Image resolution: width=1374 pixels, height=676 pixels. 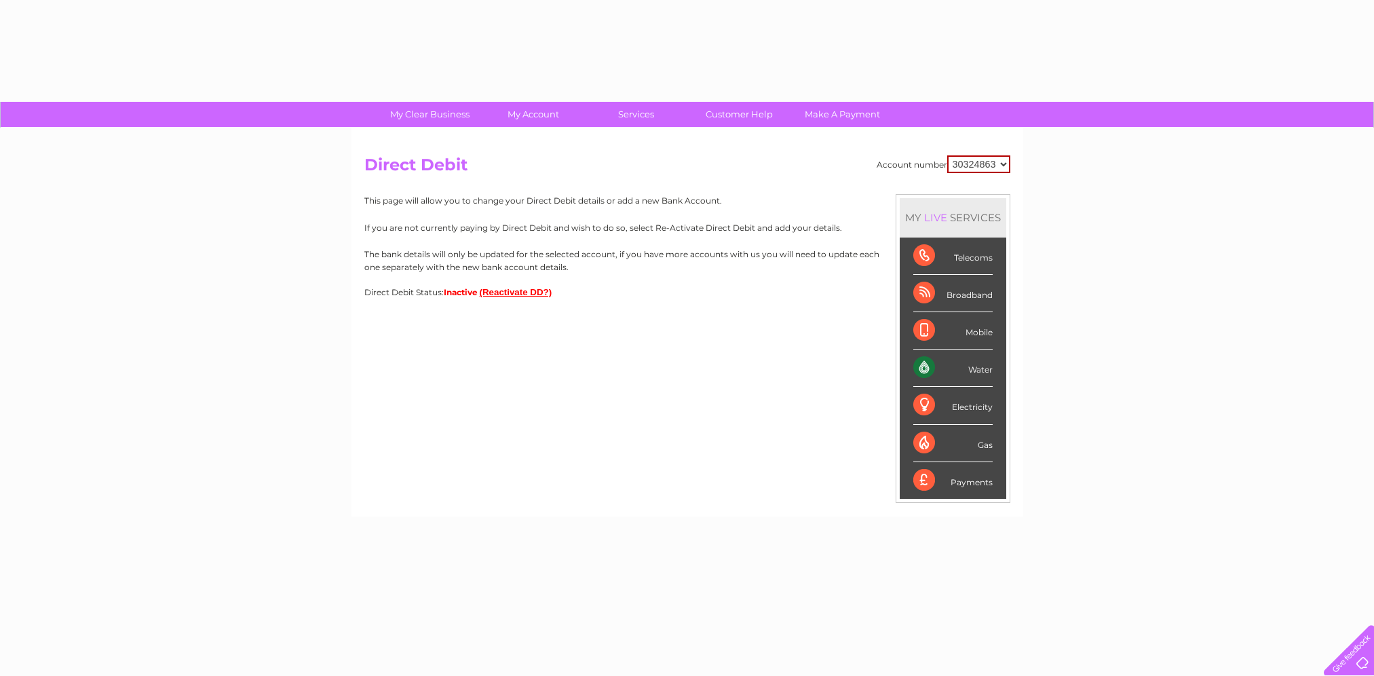 What do you see at coordinates (952, 480) in the screenshot?
I see `div: Payments` at bounding box center [952, 480].